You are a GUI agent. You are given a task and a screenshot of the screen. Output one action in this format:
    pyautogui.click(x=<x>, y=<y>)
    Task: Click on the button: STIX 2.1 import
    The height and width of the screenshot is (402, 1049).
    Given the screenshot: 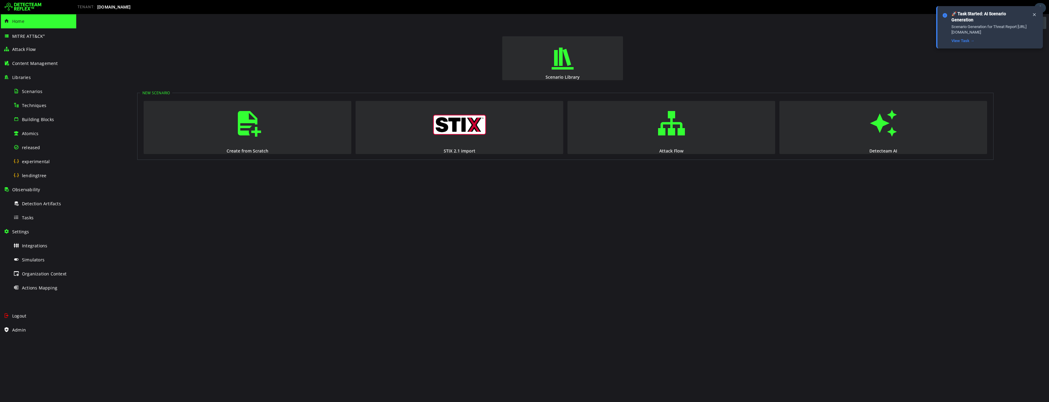 What is the action you would take?
    pyautogui.click(x=383, y=113)
    